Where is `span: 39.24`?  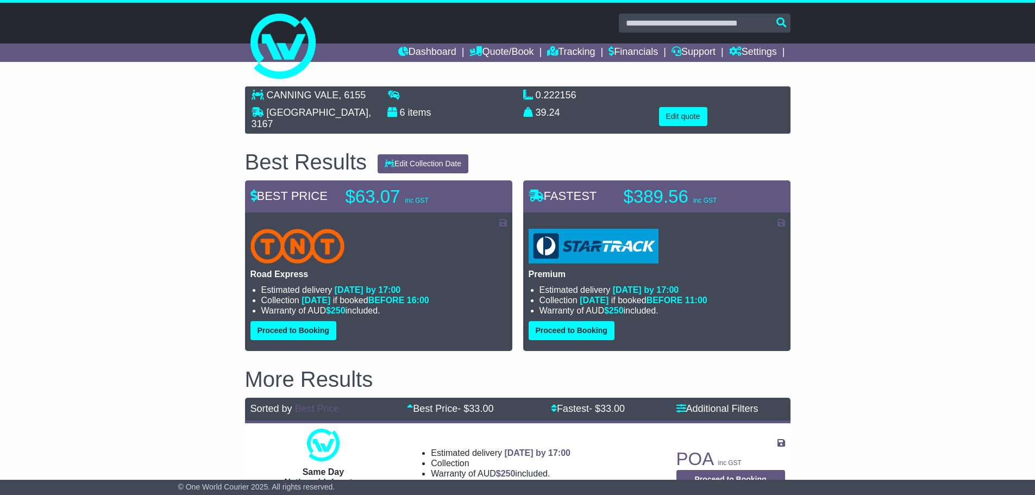 span: 39.24 is located at coordinates (548, 113).